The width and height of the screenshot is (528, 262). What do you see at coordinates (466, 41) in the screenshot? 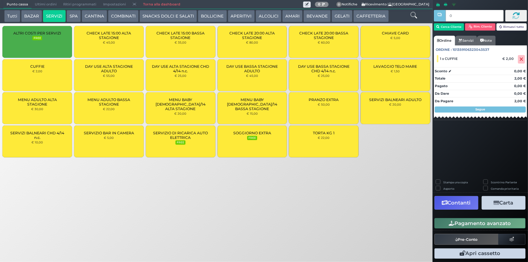
I see `a: Servizi` at bounding box center [466, 41].